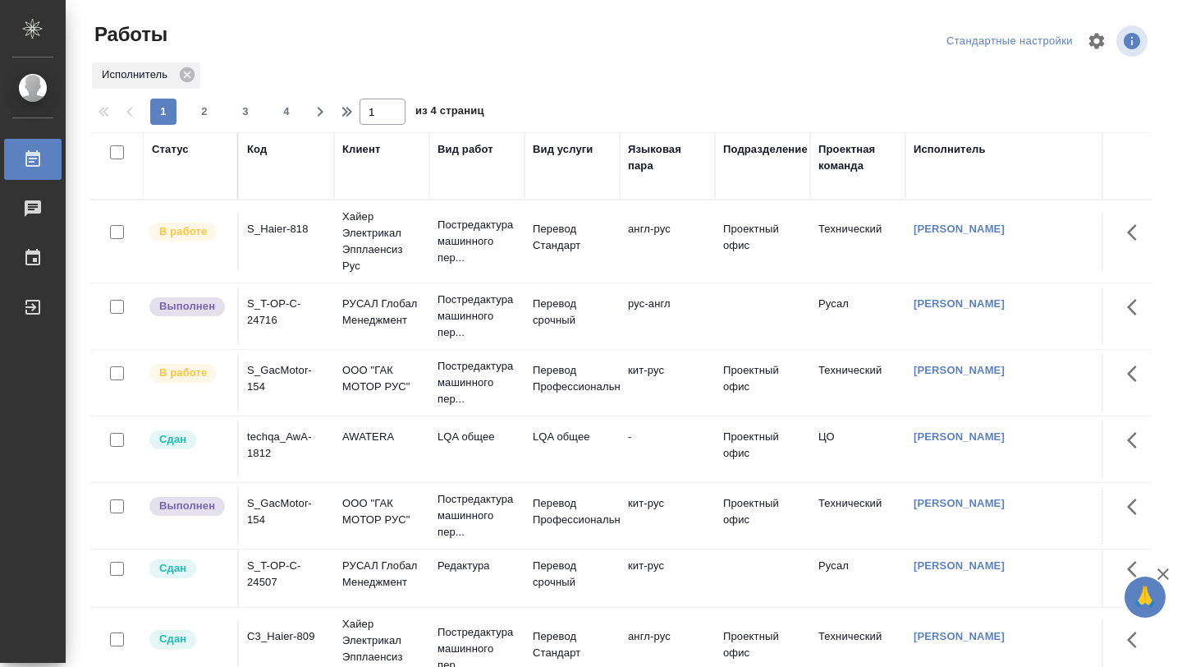 This screenshot has height=667, width=1182. What do you see at coordinates (466, 149) in the screenshot?
I see `div: Вид работ` at bounding box center [466, 149].